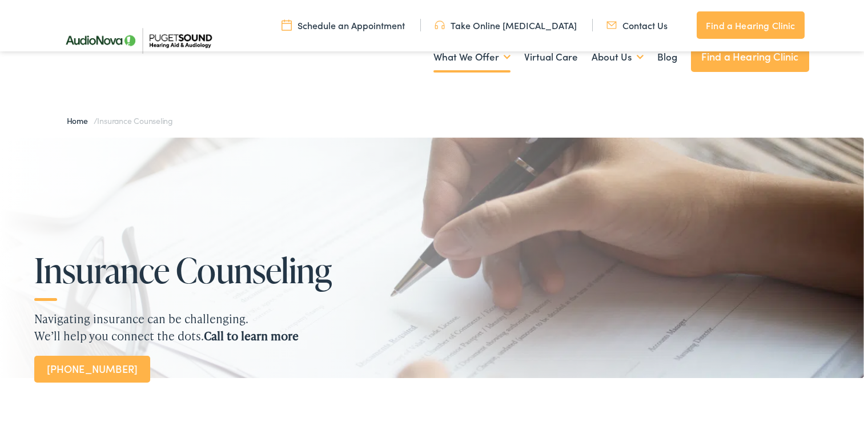 The width and height of the screenshot is (864, 426). Describe the element at coordinates (667, 57) in the screenshot. I see `a: Blog` at that location.